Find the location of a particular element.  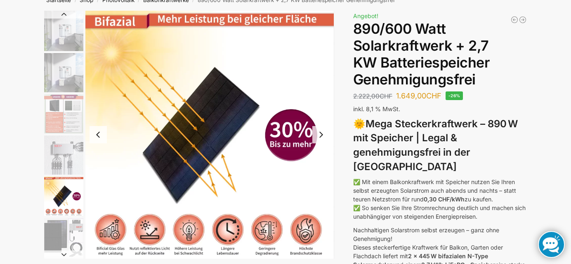

span: -26% is located at coordinates (454, 96).